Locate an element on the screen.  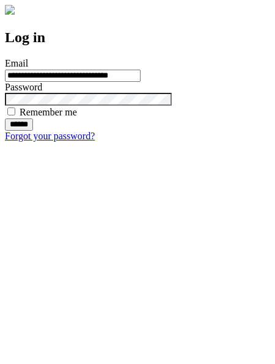
h2: Log in is located at coordinates (137, 37).